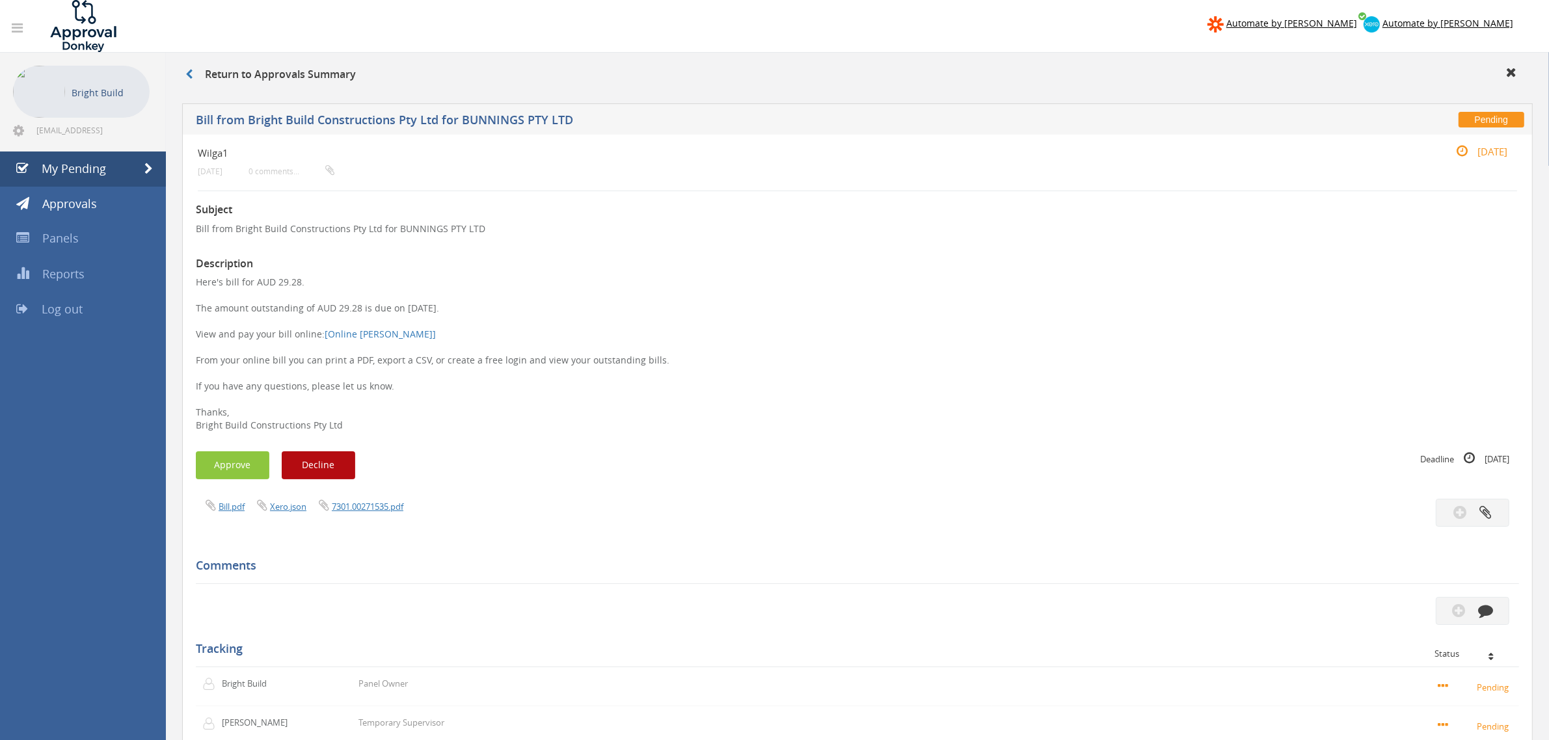  Describe the element at coordinates (318, 465) in the screenshot. I see `button: Decline` at that location.